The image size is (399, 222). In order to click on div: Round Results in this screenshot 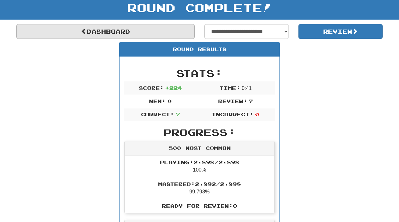, I will do `click(200, 50)`.